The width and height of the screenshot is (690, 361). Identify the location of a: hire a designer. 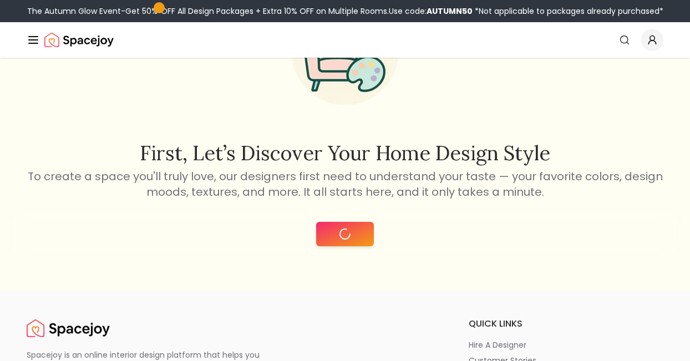
(565, 345).